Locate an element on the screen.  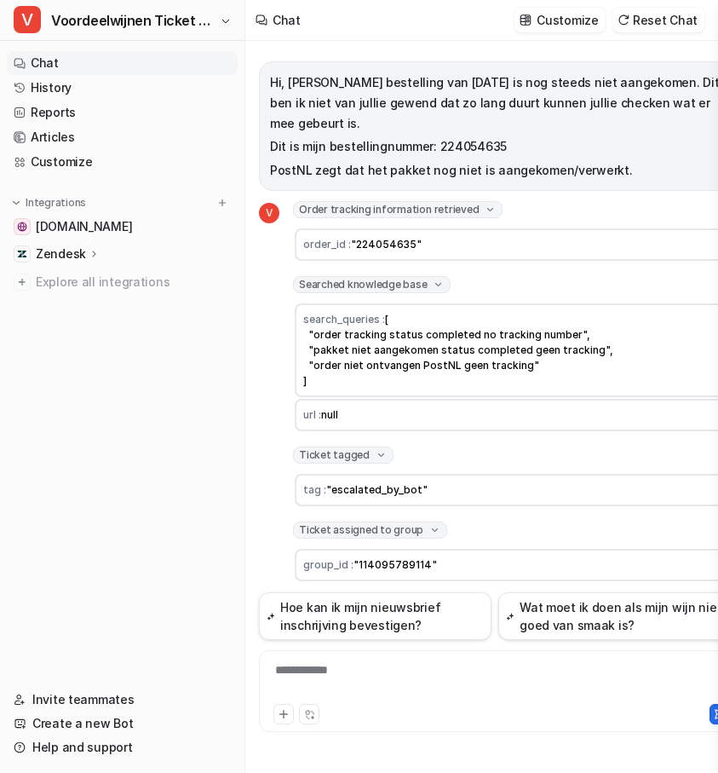
div: Chat is located at coordinates (286, 20).